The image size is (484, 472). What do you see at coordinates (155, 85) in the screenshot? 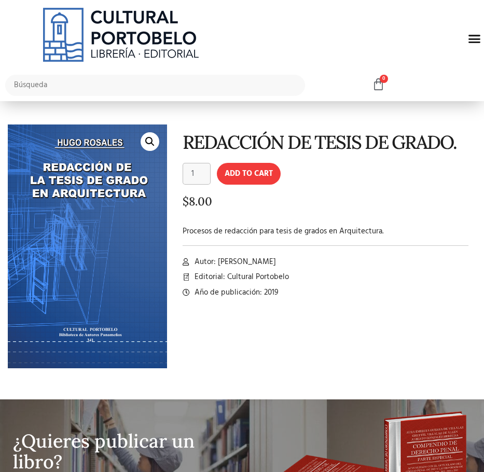
I see `input: Búsqueda` at bounding box center [155, 85].